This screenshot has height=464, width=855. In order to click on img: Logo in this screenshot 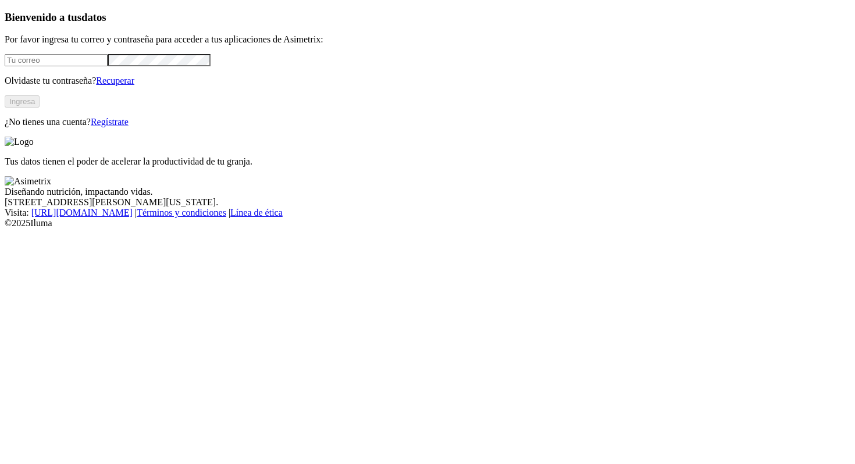, I will do `click(19, 142)`.